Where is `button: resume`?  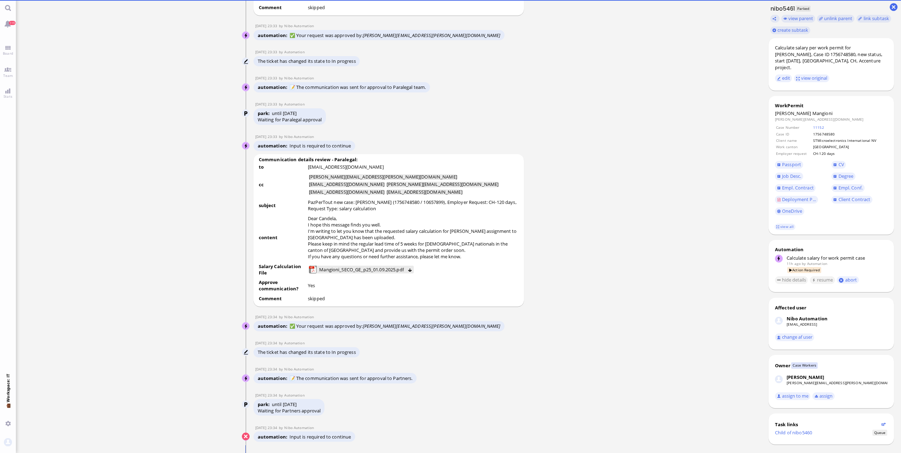 button: resume is located at coordinates (822, 280).